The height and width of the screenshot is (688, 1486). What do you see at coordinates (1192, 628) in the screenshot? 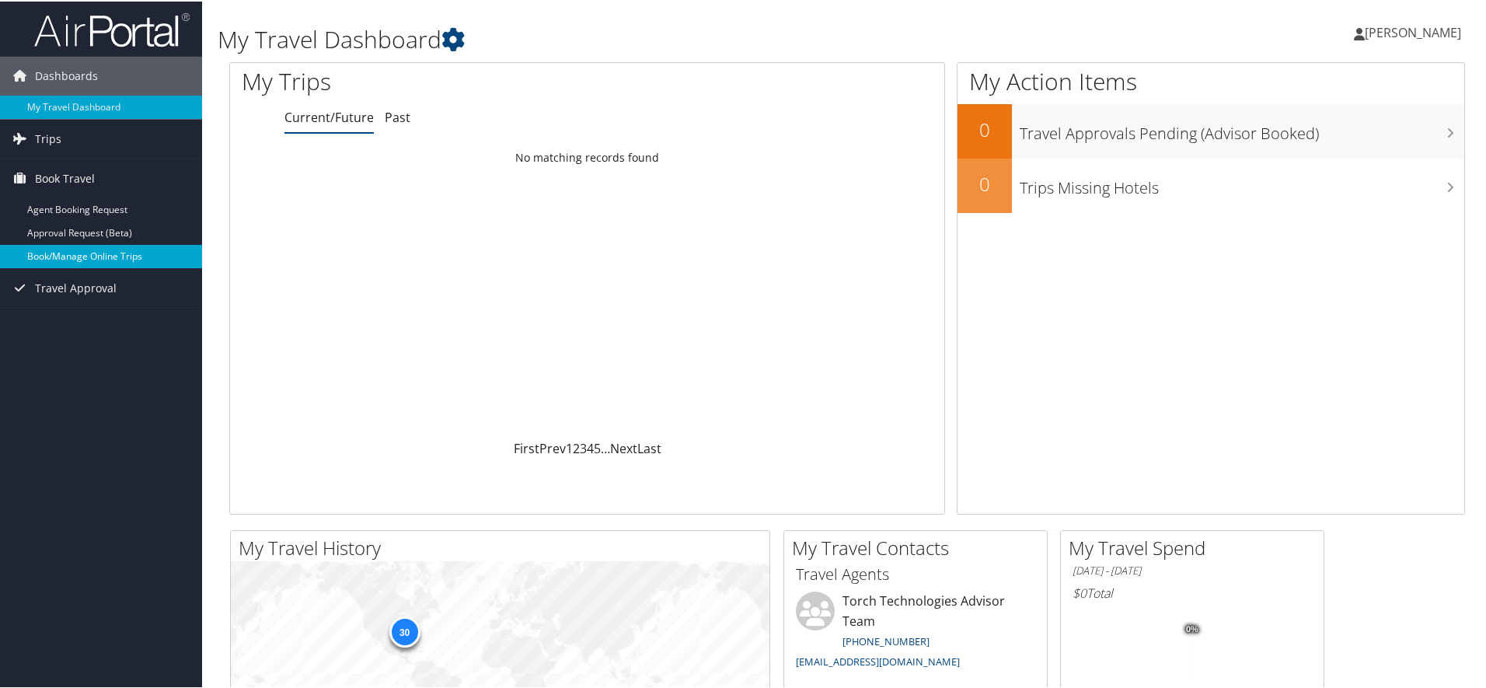
I see `tspan: 0%` at bounding box center [1192, 628].